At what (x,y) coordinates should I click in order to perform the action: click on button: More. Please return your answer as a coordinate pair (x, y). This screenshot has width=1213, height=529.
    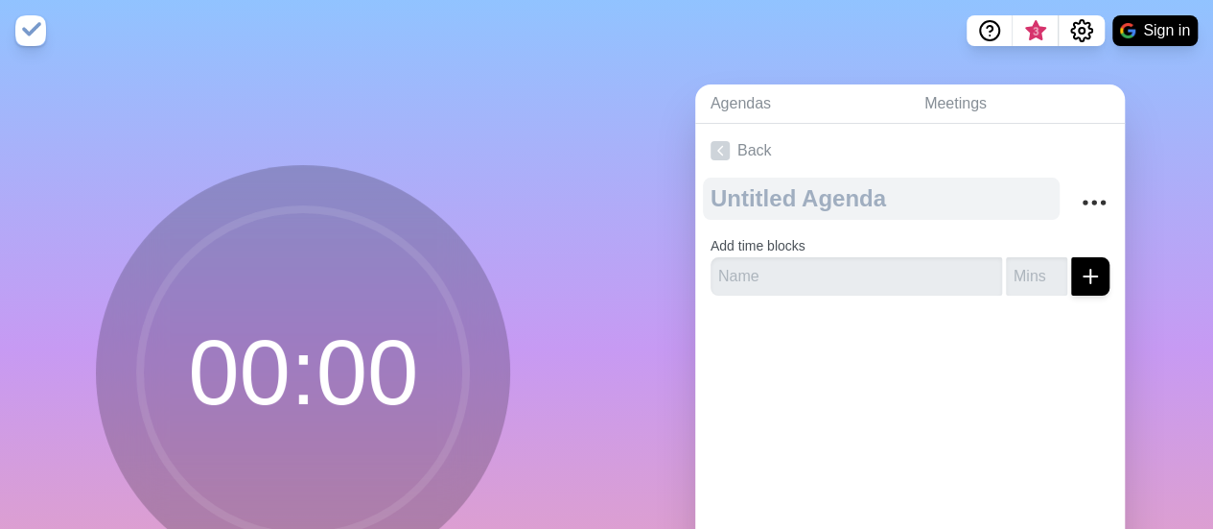
    Looking at the image, I should click on (1094, 202).